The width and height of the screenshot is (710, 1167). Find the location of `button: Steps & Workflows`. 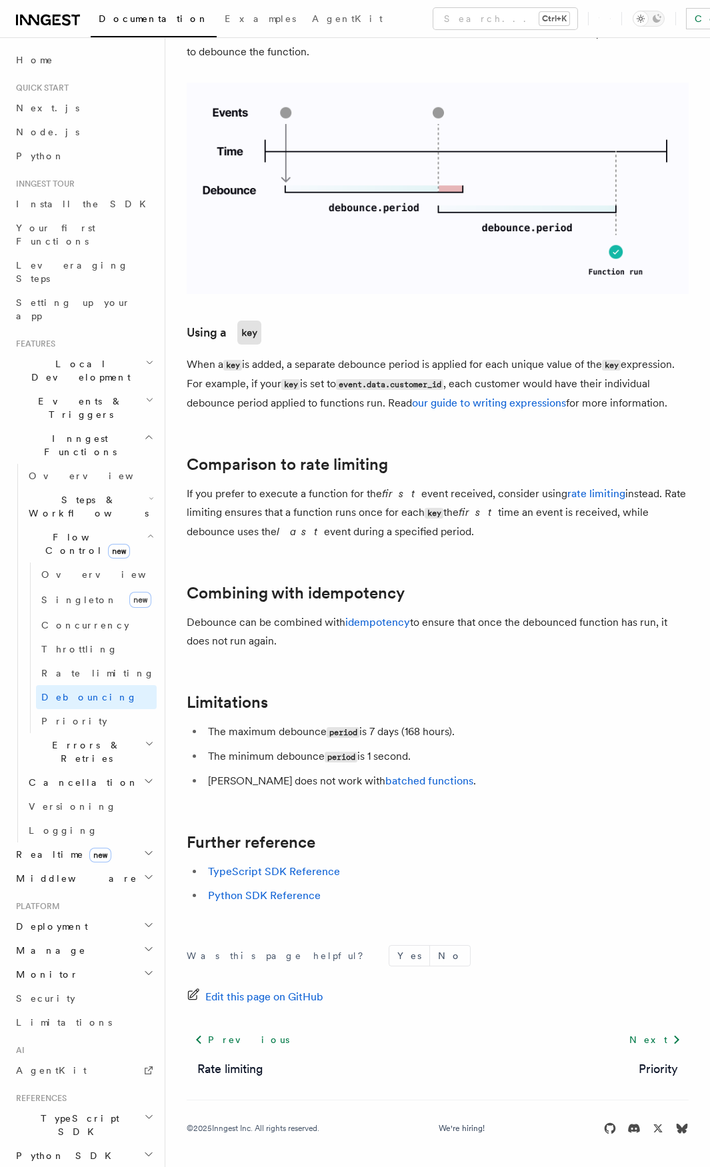

button: Steps & Workflows is located at coordinates (90, 507).